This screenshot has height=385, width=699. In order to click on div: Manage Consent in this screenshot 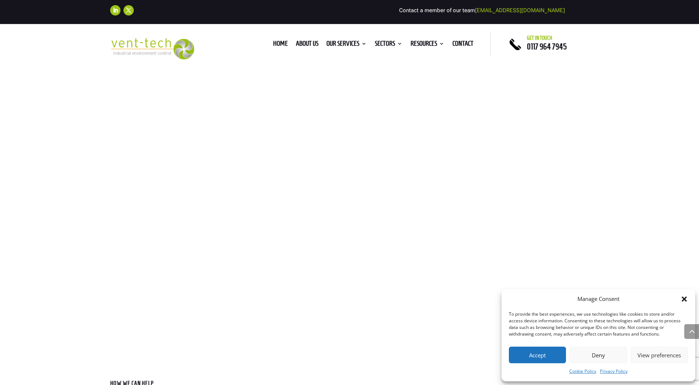, I will do `click(599, 299)`.